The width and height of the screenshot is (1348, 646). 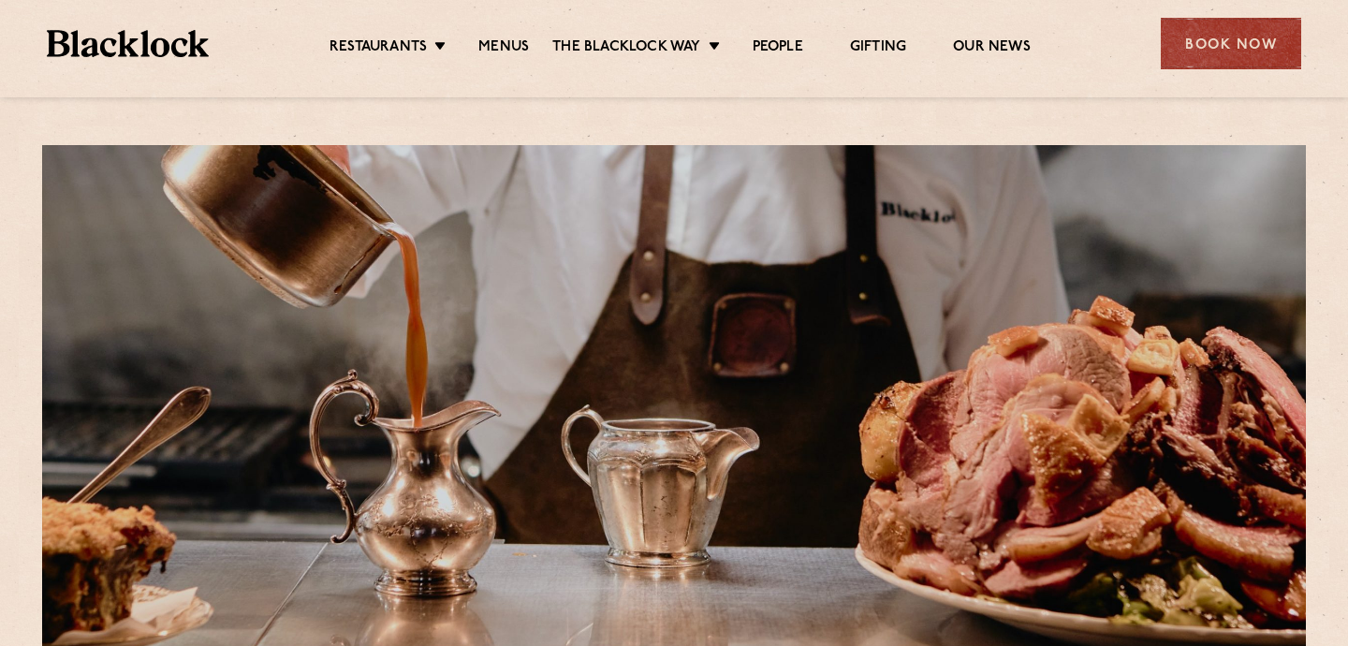 What do you see at coordinates (1231, 43) in the screenshot?
I see `div: Book Now` at bounding box center [1231, 43].